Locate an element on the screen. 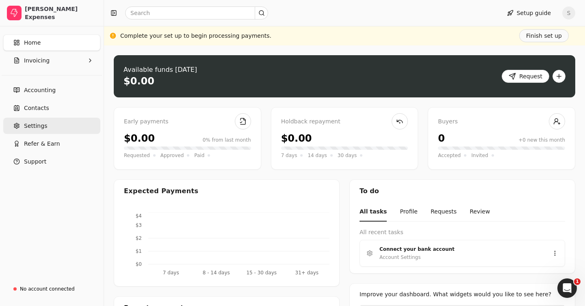 The height and width of the screenshot is (306, 585). button: Invoicing is located at coordinates (52, 61).